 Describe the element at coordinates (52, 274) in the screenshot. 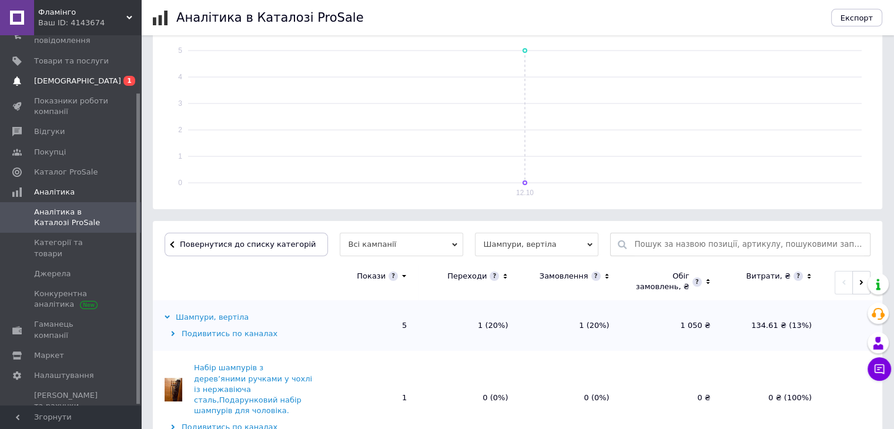

I see `span: Джерела` at that location.